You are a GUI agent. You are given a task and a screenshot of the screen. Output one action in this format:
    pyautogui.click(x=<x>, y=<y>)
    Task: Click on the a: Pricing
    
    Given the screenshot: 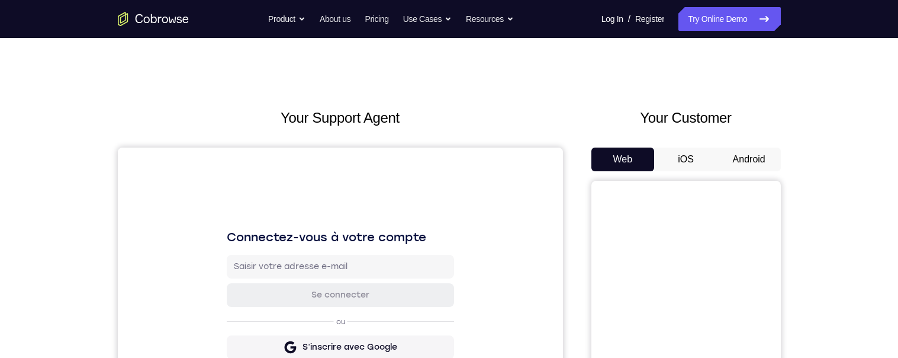 What is the action you would take?
    pyautogui.click(x=377, y=19)
    